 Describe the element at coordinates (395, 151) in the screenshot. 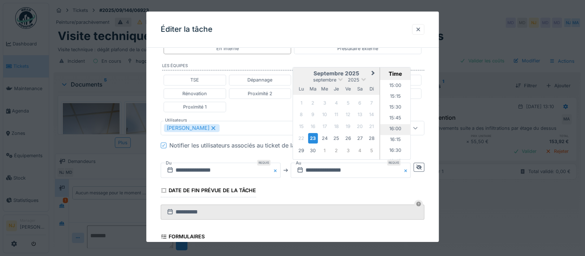

I see `li: 16:30` at that location.